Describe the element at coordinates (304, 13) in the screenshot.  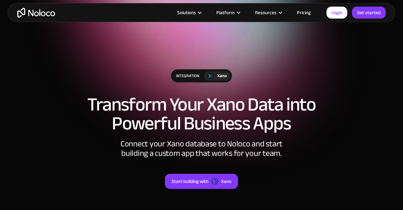
I see `a: Pricing` at that location.